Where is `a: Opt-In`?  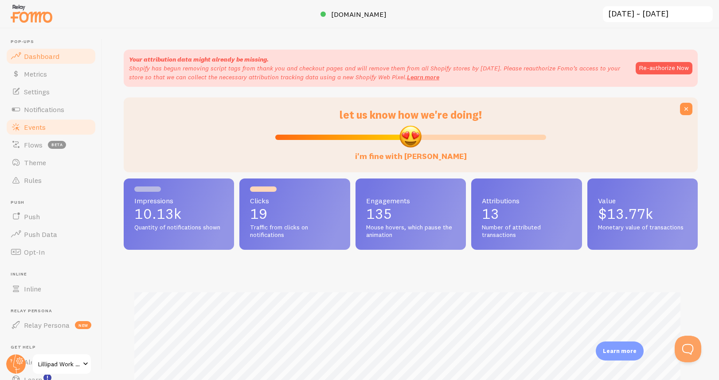 a: Opt-In is located at coordinates (51, 252).